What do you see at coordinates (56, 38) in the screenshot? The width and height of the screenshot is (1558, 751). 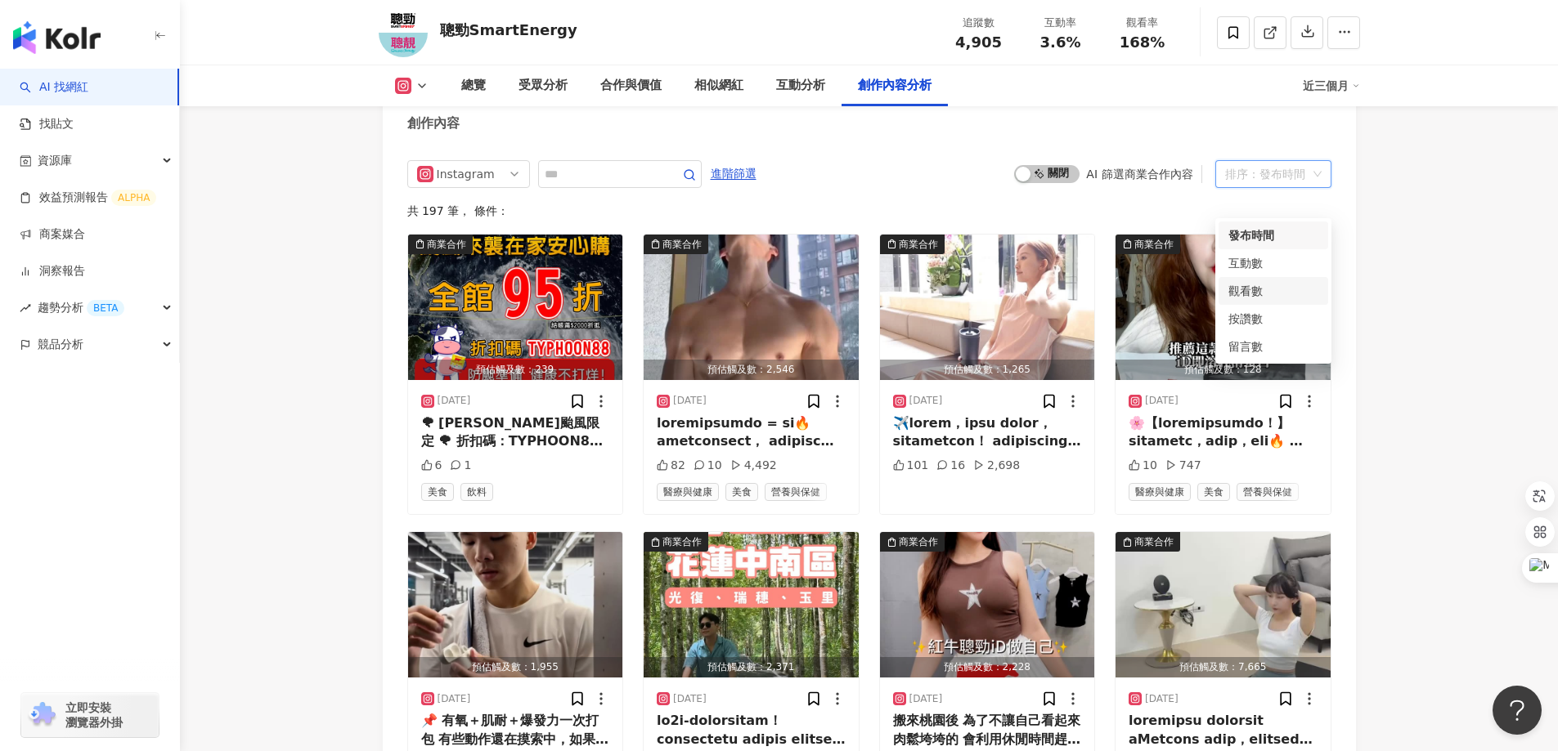 I see `img: logo` at bounding box center [56, 38].